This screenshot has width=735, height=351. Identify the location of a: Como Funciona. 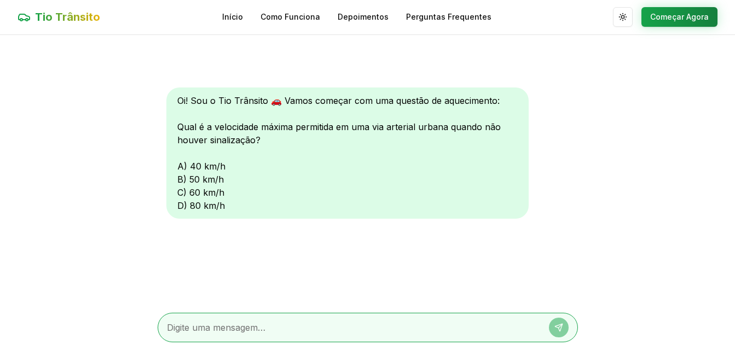
(290, 17).